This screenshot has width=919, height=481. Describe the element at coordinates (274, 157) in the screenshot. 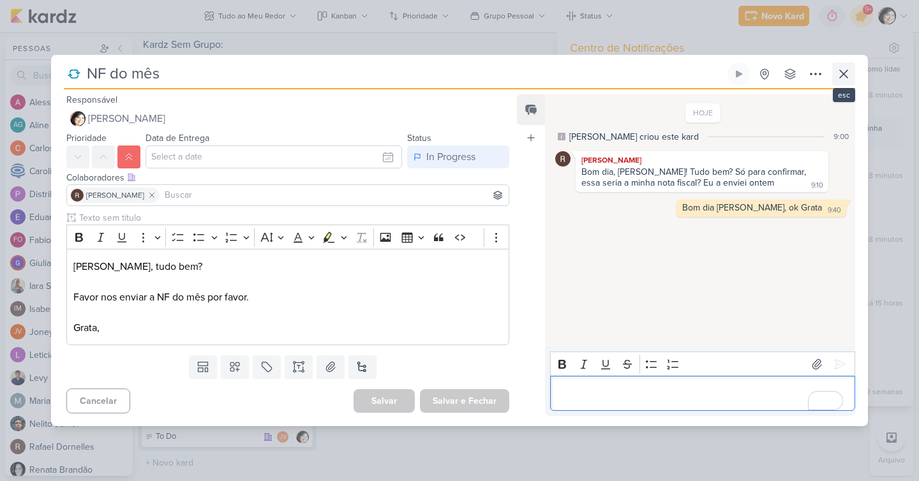

I see `input: Select a date` at that location.